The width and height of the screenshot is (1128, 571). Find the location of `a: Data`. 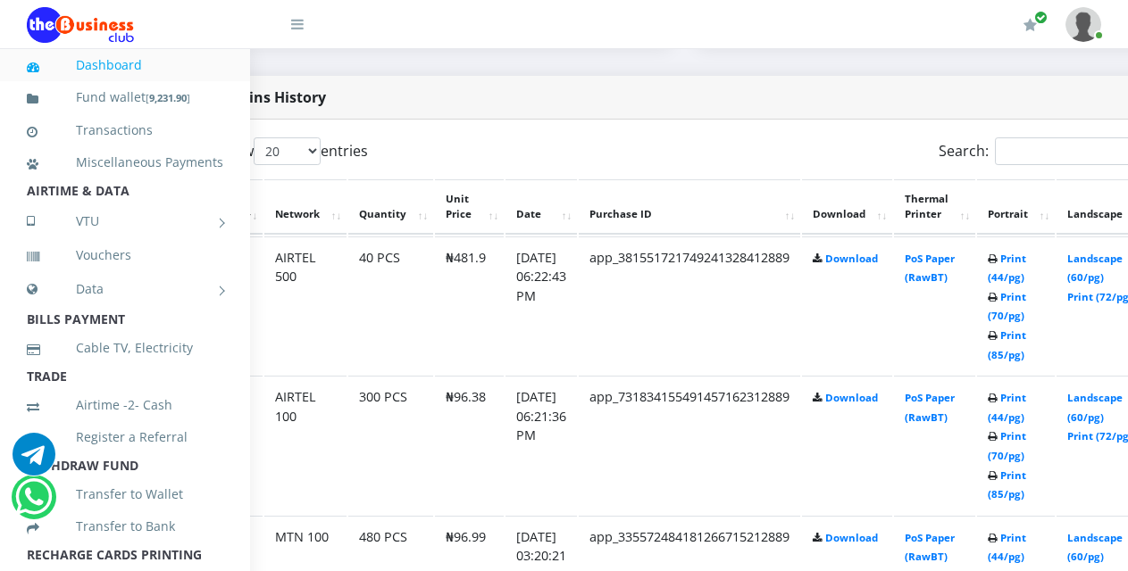

a: Data is located at coordinates (125, 289).